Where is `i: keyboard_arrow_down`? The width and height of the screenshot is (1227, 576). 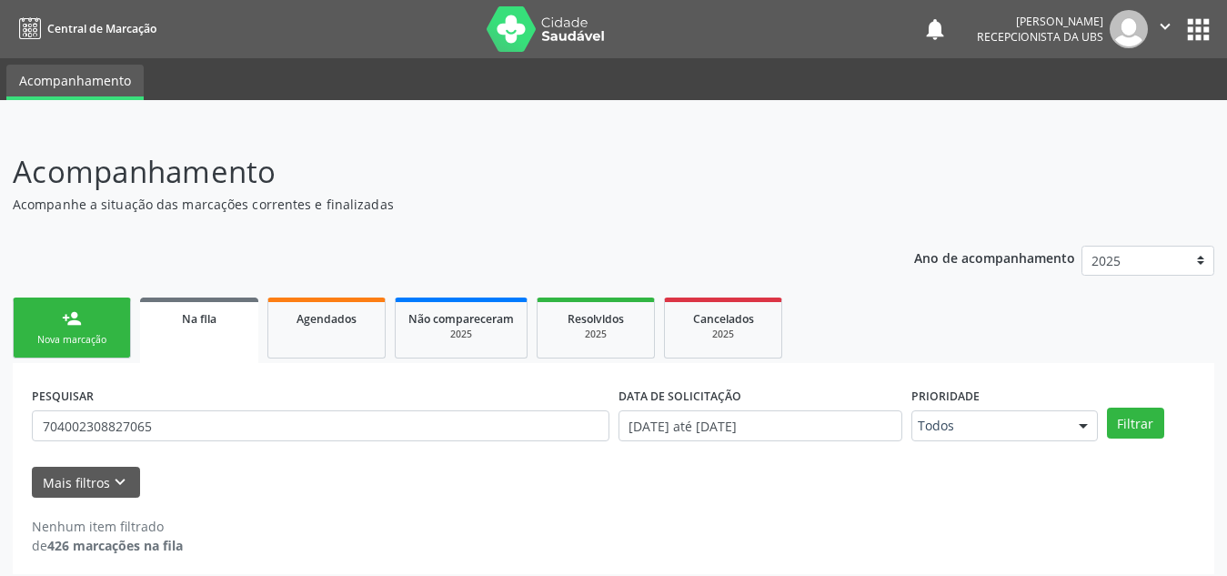 i: keyboard_arrow_down is located at coordinates (120, 482).